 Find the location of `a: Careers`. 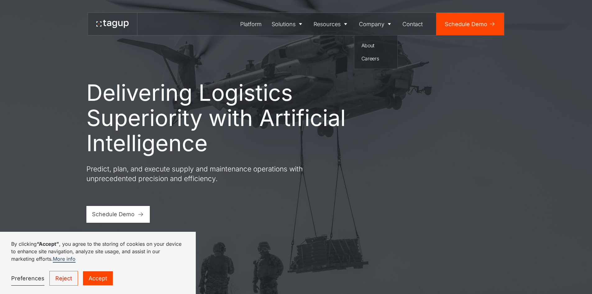

a: Careers is located at coordinates (376, 59).